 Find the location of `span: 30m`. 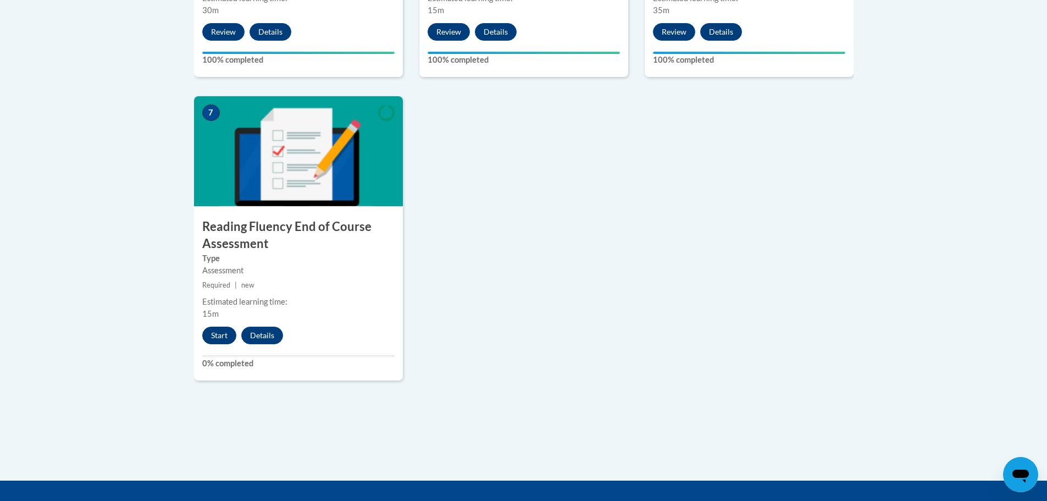

span: 30m is located at coordinates (210, 10).